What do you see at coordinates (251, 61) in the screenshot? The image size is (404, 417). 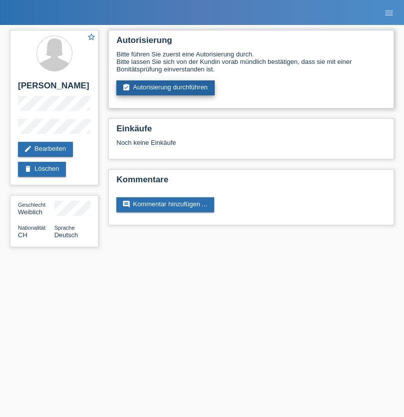 I see `div: Bitte führen Sie zuerst eine Autorisierung durch. Bitte lassen Sie sich von der Kundin vorab münd...` at bounding box center [251, 61].